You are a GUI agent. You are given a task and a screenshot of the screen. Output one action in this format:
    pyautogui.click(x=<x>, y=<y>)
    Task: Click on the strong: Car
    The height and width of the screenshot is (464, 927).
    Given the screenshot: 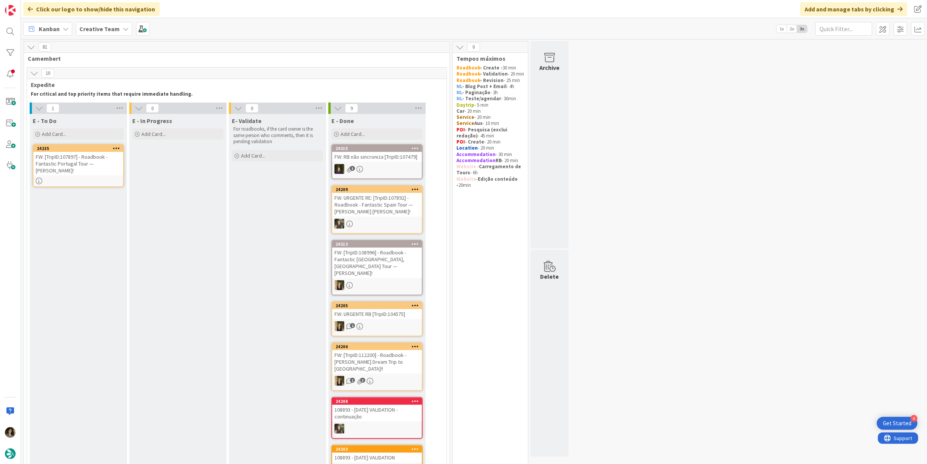 What is the action you would take?
    pyautogui.click(x=460, y=111)
    